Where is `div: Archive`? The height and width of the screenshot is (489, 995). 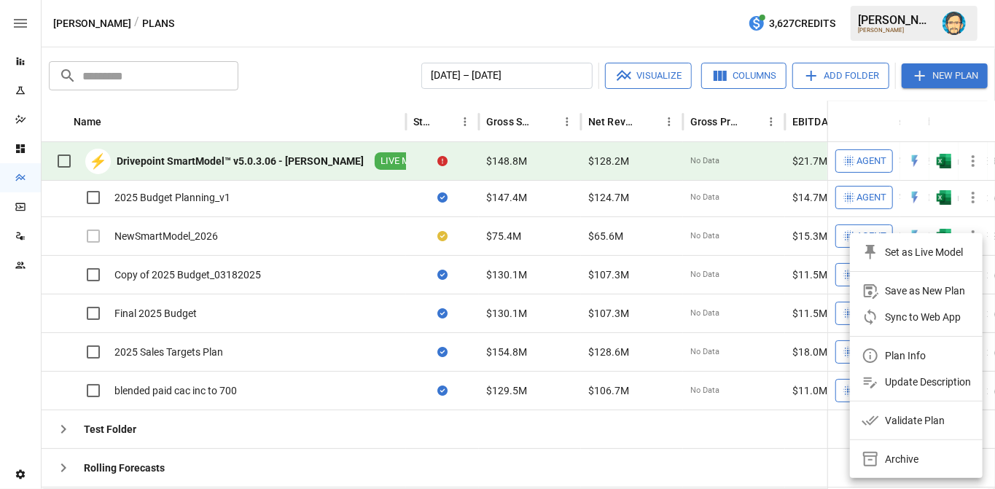 div: Archive is located at coordinates (901, 459).